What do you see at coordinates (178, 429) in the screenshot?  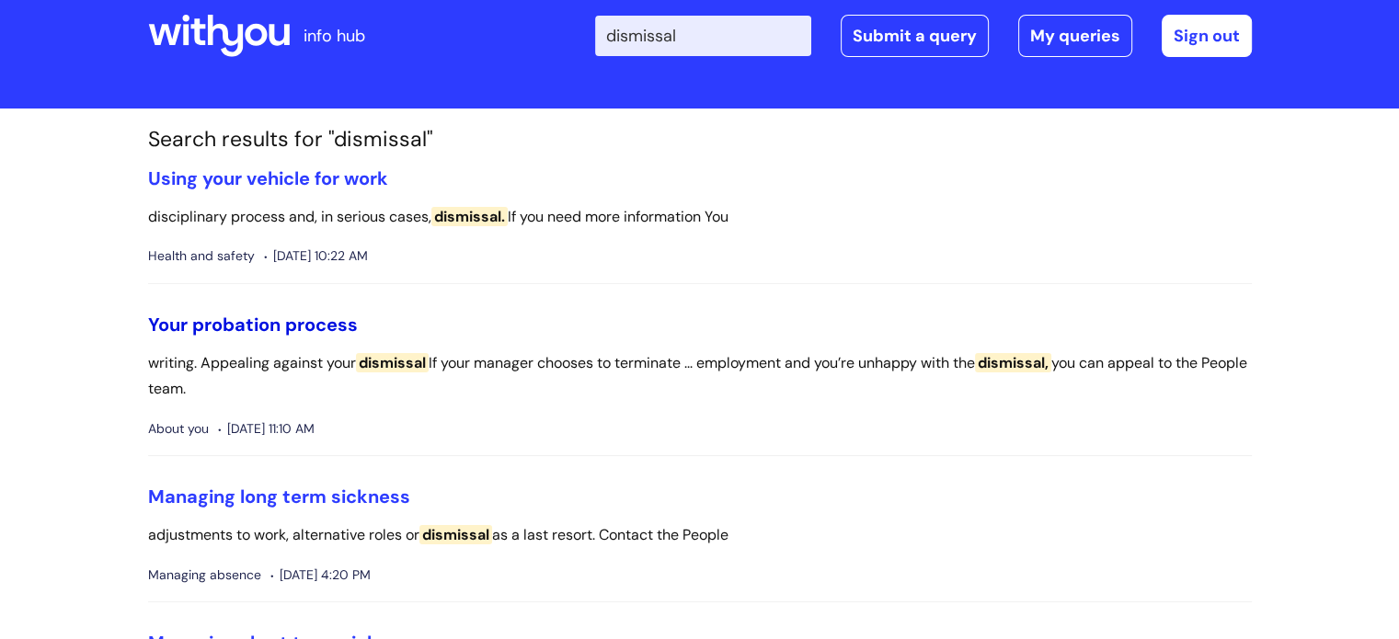 I see `span: About you` at bounding box center [178, 429].